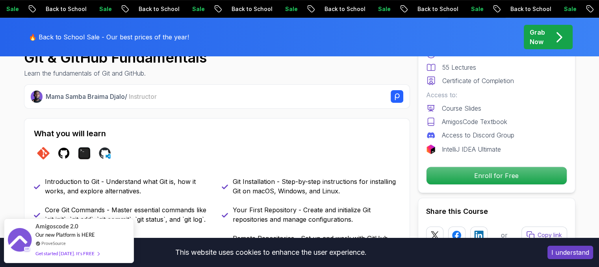 This screenshot has width=599, height=267. Describe the element at coordinates (109, 37) in the screenshot. I see `p: 🔥 Back to School Sale - Our best prices of the year!` at that location.